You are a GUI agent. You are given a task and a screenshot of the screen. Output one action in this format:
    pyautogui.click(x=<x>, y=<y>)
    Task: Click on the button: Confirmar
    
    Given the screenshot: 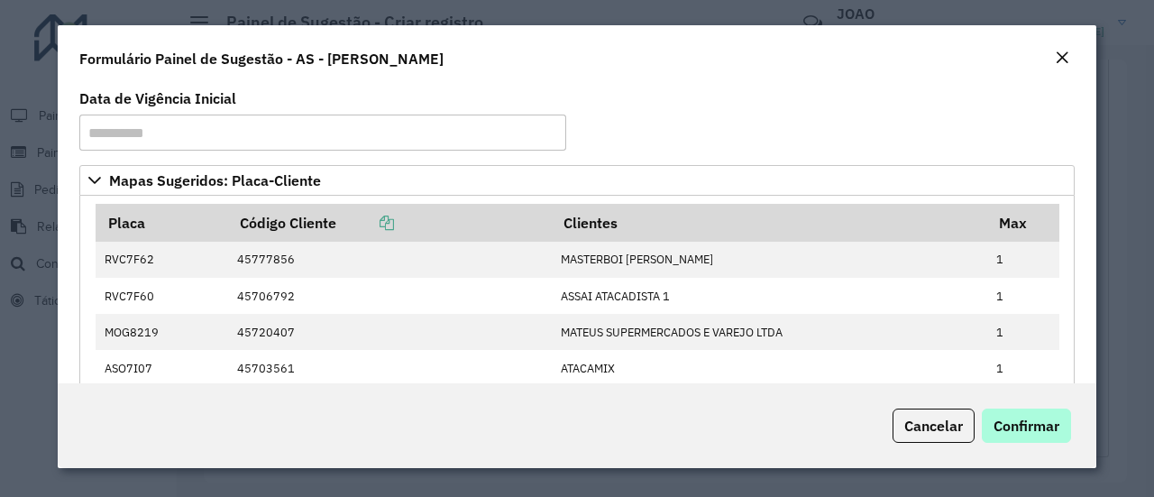 What is the action you would take?
    pyautogui.click(x=1026, y=425)
    